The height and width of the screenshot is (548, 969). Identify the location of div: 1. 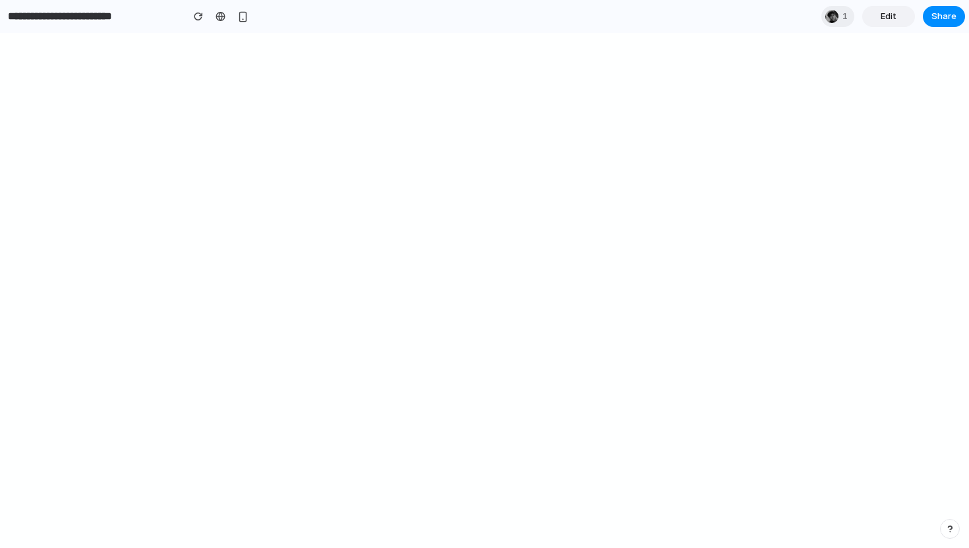
(838, 16).